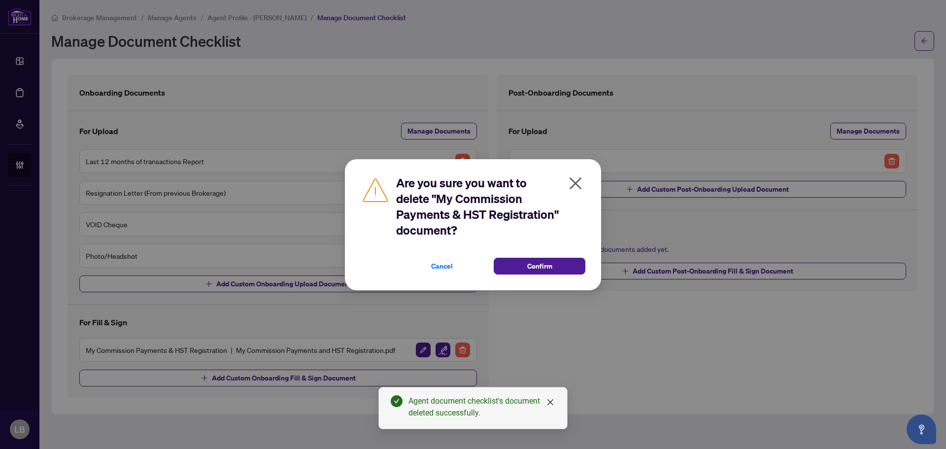 The image size is (946, 449). Describe the element at coordinates (482, 407) in the screenshot. I see `div: Agent document checklist's document deleted successfully.` at that location.